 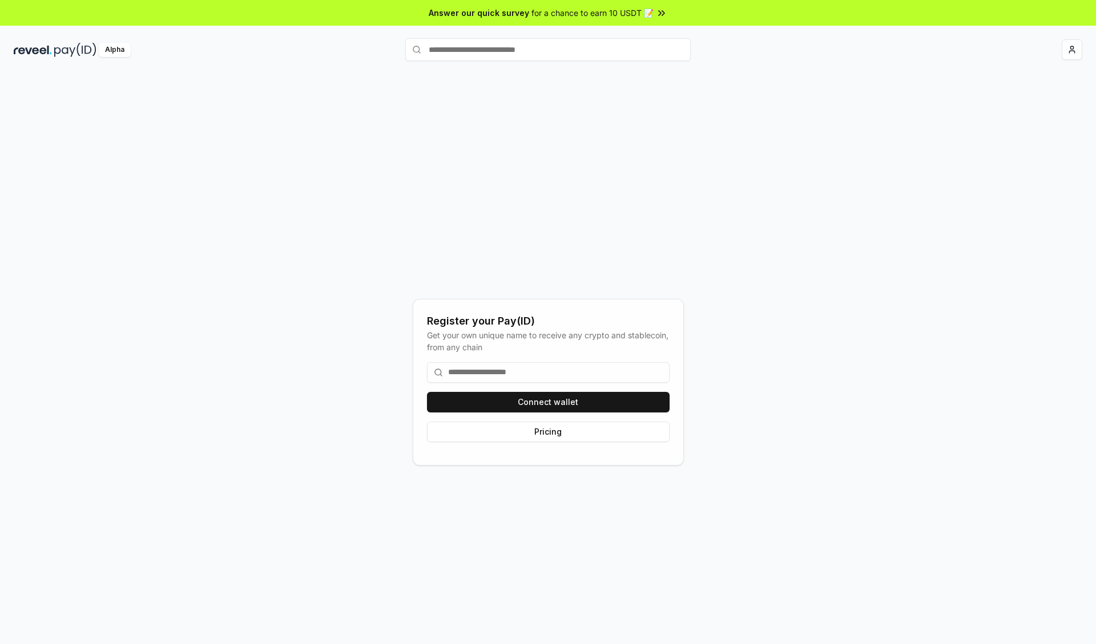 I want to click on img: reveel_dark, so click(x=33, y=50).